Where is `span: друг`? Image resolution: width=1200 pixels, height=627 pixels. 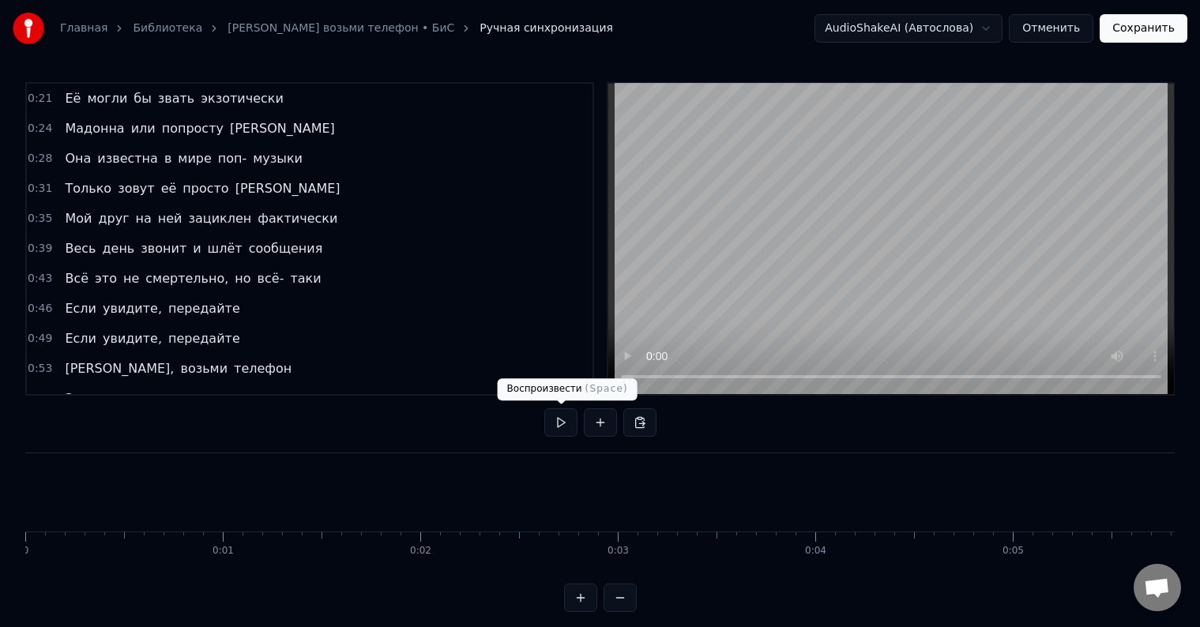
span: друг is located at coordinates (113, 218).